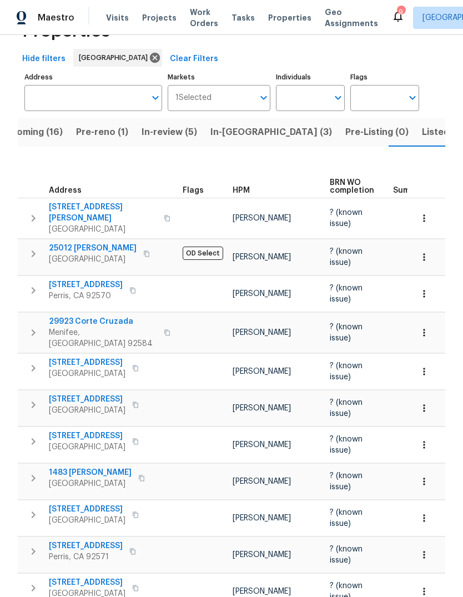 This screenshot has height=597, width=463. I want to click on label: Markets, so click(219, 77).